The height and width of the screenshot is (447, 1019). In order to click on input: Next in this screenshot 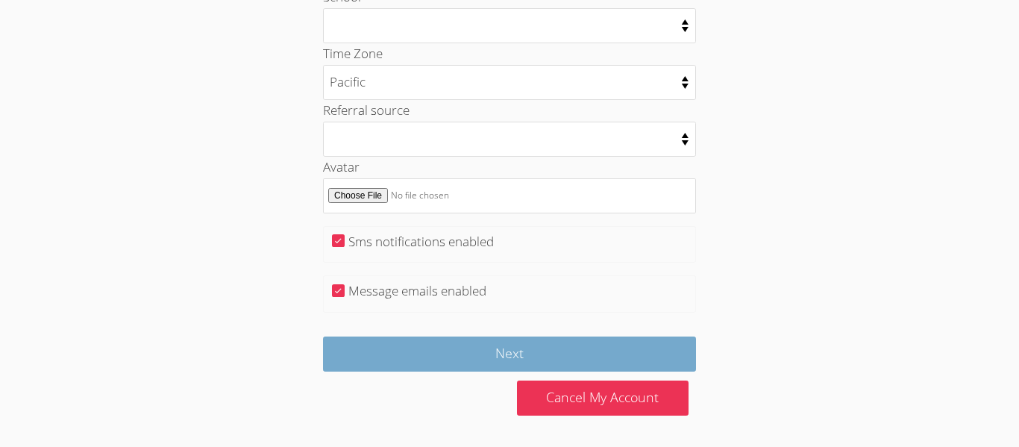, I will do `click(510, 354)`.